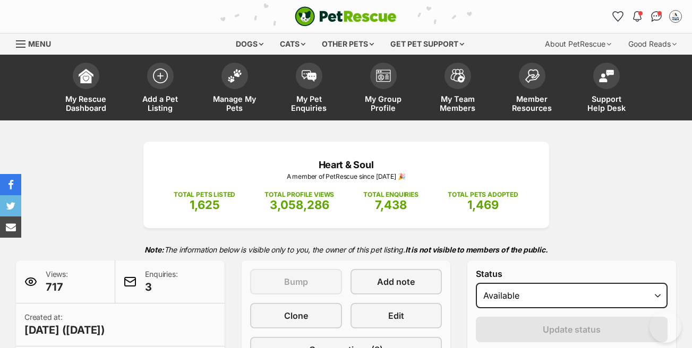 This screenshot has width=692, height=348. Describe the element at coordinates (293, 44) in the screenshot. I see `div: Cats` at that location.